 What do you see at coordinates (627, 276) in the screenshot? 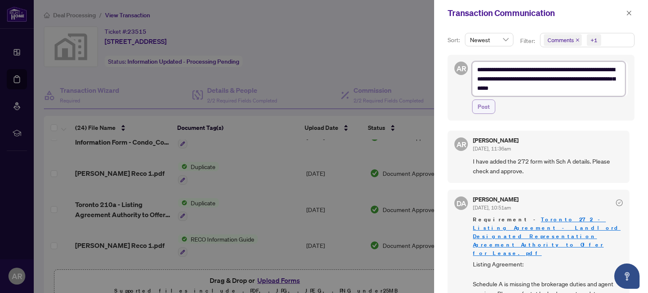
I see `button: Open asap` at bounding box center [627, 276].